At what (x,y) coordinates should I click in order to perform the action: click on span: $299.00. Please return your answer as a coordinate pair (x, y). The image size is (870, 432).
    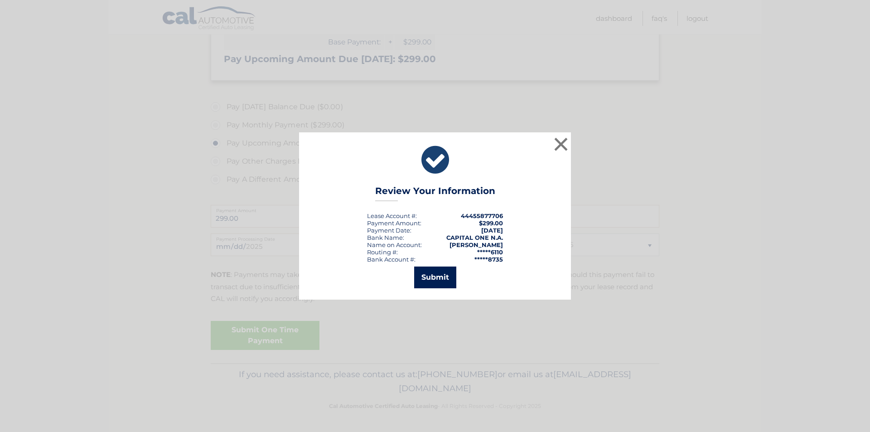
    Looking at the image, I should click on (491, 223).